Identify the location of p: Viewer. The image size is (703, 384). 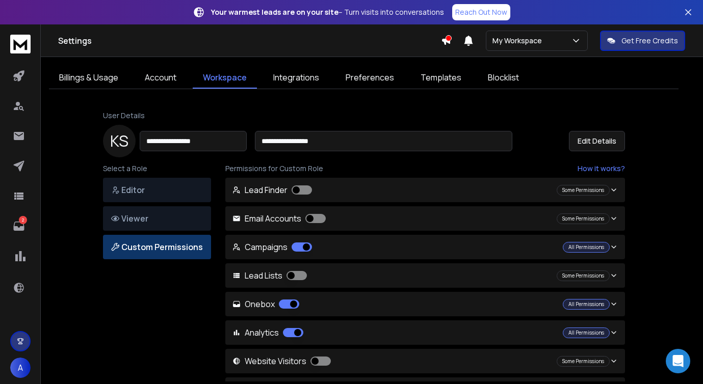
(157, 219).